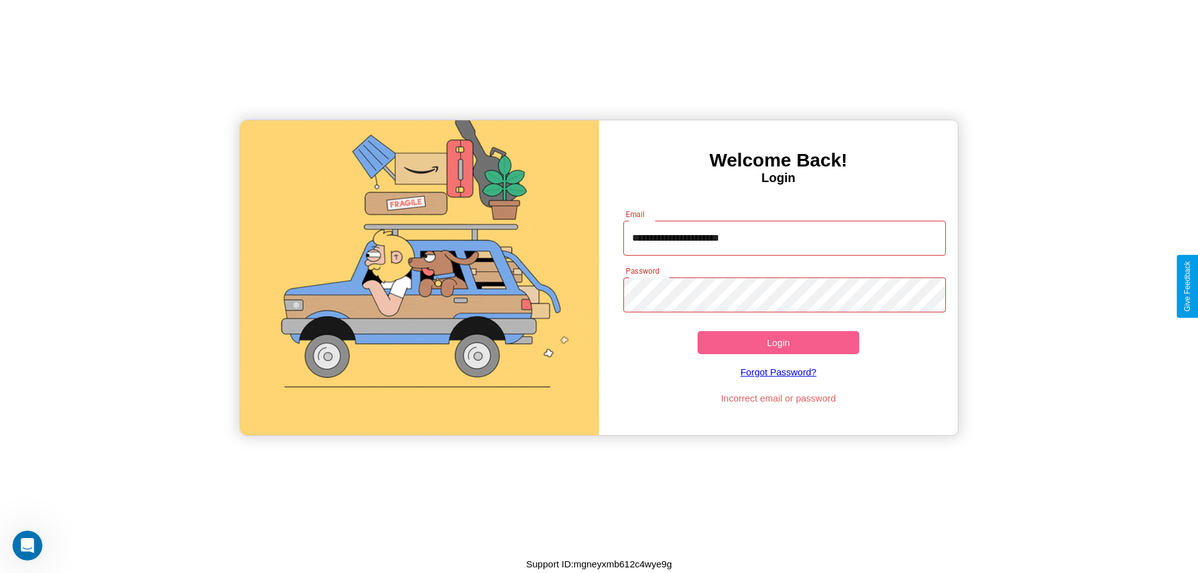 This screenshot has width=1198, height=573. What do you see at coordinates (642, 271) in the screenshot?
I see `label: Password` at bounding box center [642, 271].